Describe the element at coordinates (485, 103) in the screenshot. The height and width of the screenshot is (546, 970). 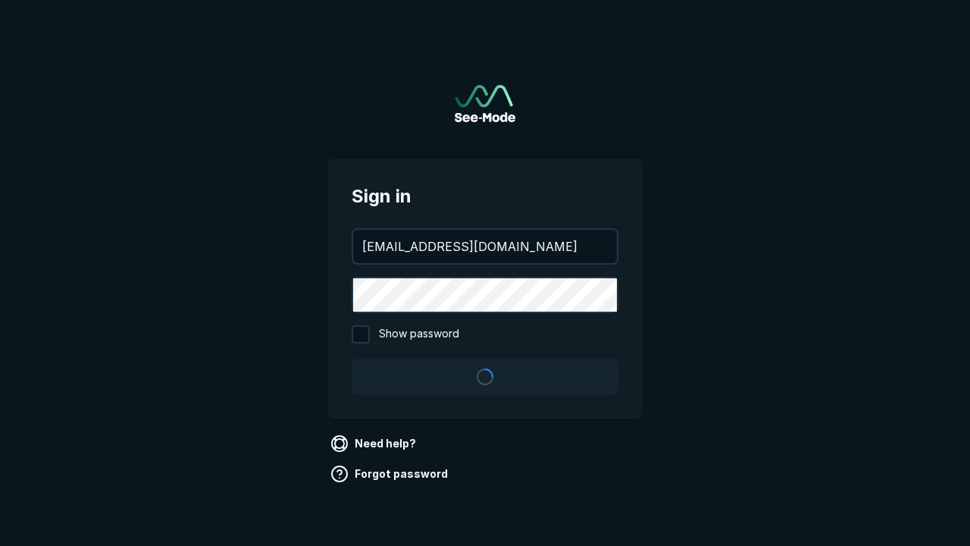
I see `a: Go to sign in` at that location.